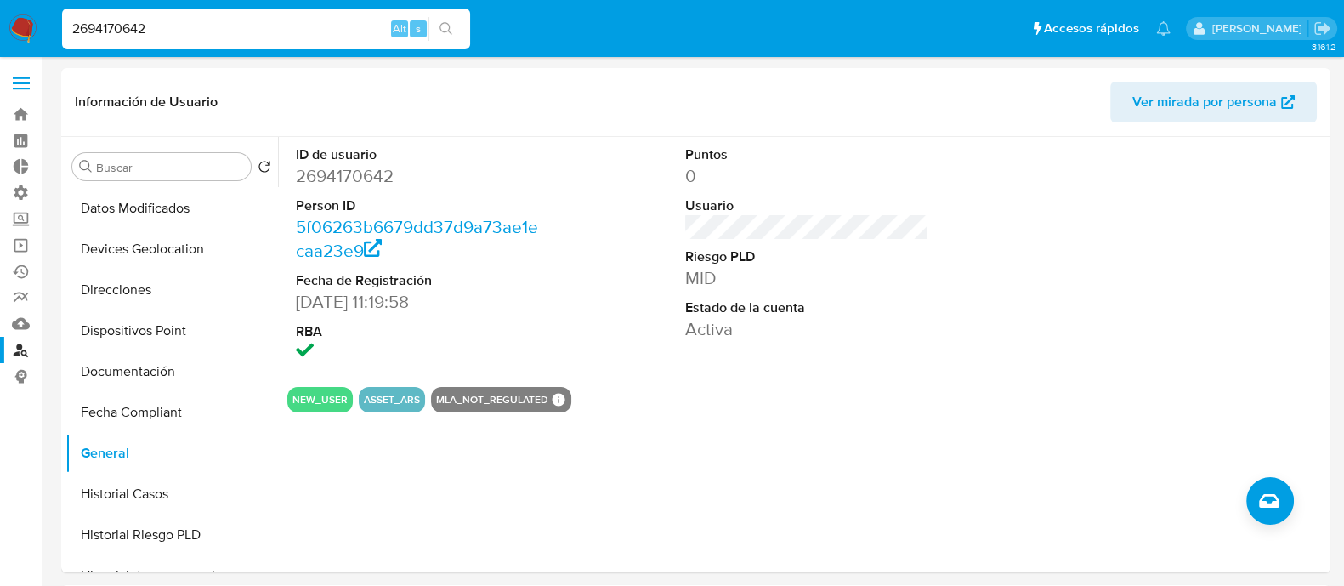 The image size is (1344, 586). What do you see at coordinates (417, 206) in the screenshot?
I see `dt: Person ID` at bounding box center [417, 206].